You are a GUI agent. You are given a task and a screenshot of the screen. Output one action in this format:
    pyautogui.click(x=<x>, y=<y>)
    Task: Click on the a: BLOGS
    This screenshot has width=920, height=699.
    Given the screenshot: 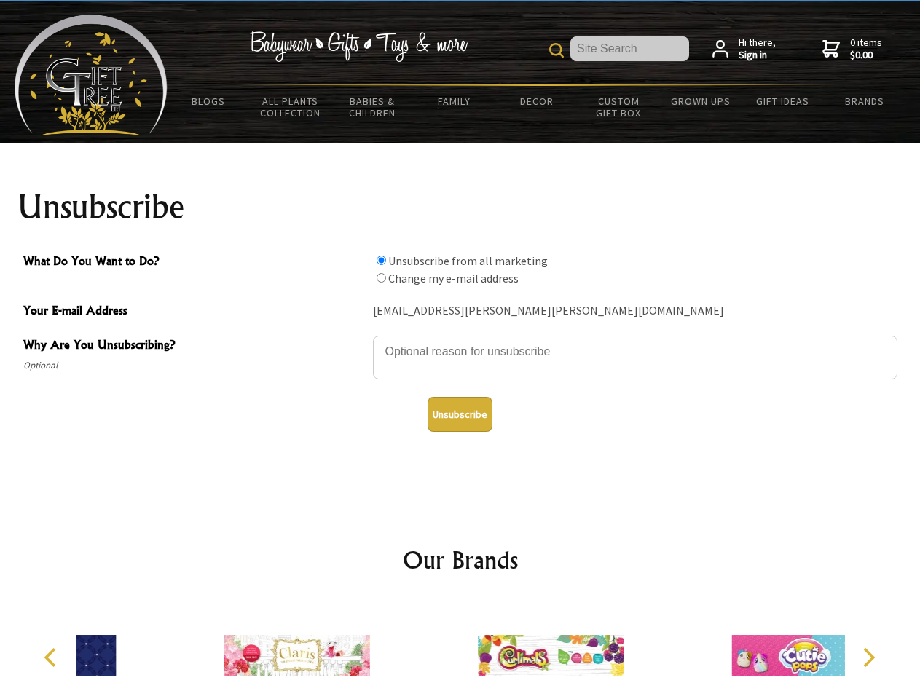 What is the action you would take?
    pyautogui.click(x=208, y=101)
    